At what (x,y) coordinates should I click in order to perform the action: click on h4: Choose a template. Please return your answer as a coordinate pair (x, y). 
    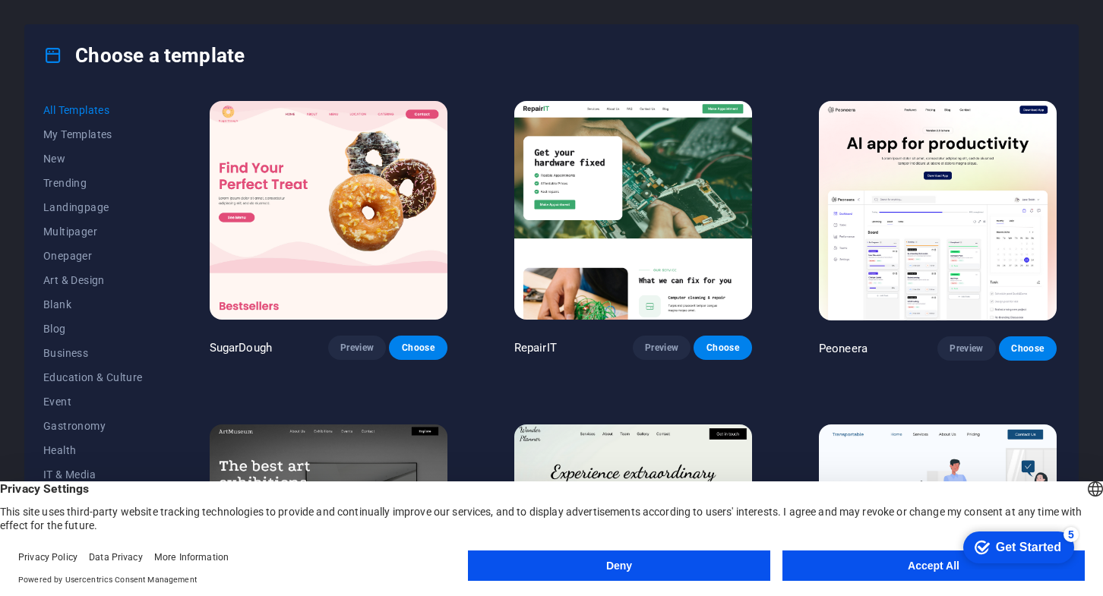
    Looking at the image, I should click on (144, 55).